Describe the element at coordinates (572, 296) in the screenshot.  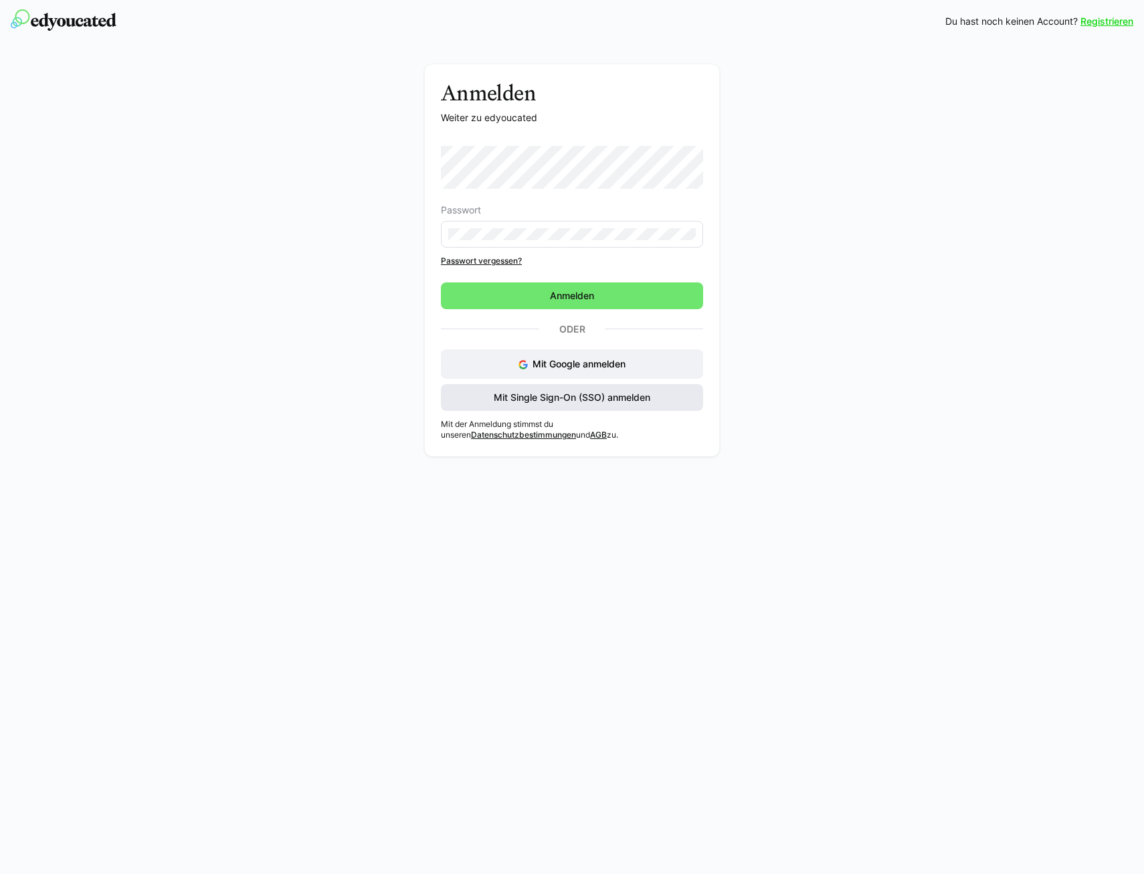
I see `span: Anmelden` at that location.